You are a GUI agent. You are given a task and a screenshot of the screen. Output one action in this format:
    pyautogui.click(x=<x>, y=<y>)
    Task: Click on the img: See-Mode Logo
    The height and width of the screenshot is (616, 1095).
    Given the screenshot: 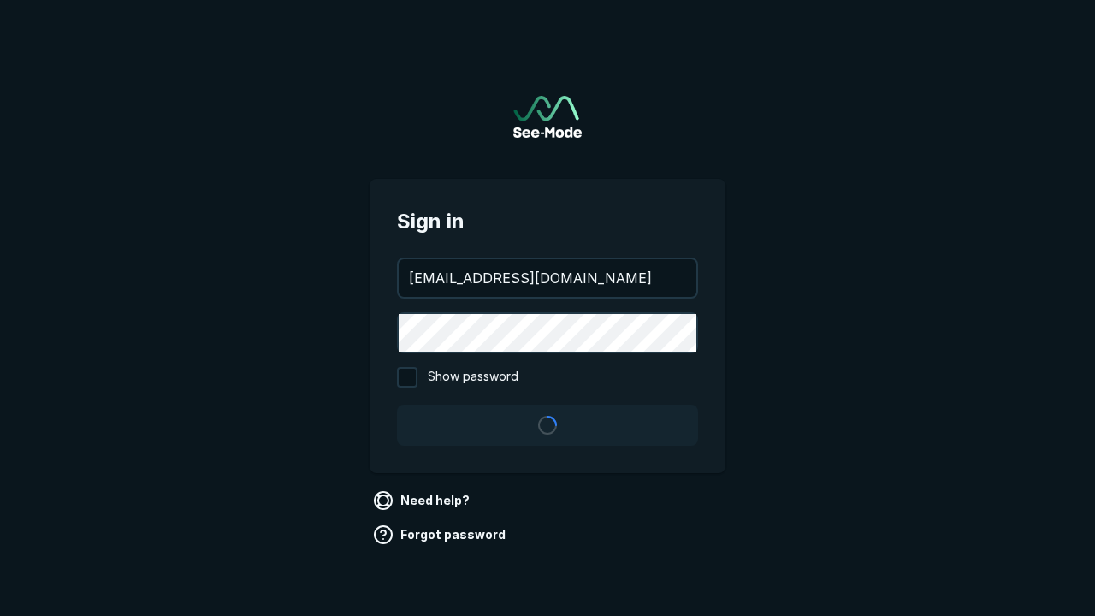 What is the action you would take?
    pyautogui.click(x=547, y=116)
    